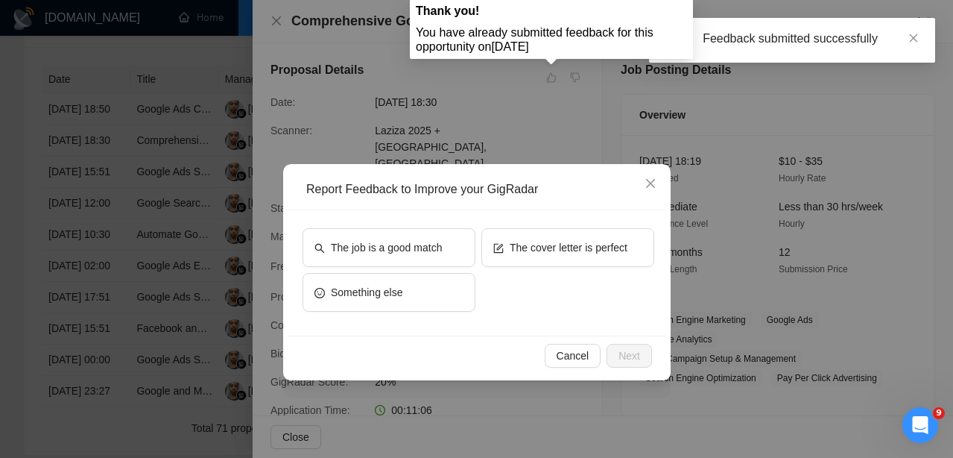 This screenshot has width=953, height=458. Describe the element at coordinates (389, 247) in the screenshot. I see `button: searchThe job is a good match` at that location.